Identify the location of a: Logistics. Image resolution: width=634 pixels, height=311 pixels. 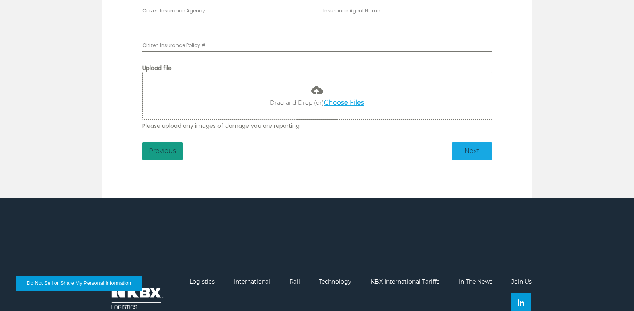
(202, 282).